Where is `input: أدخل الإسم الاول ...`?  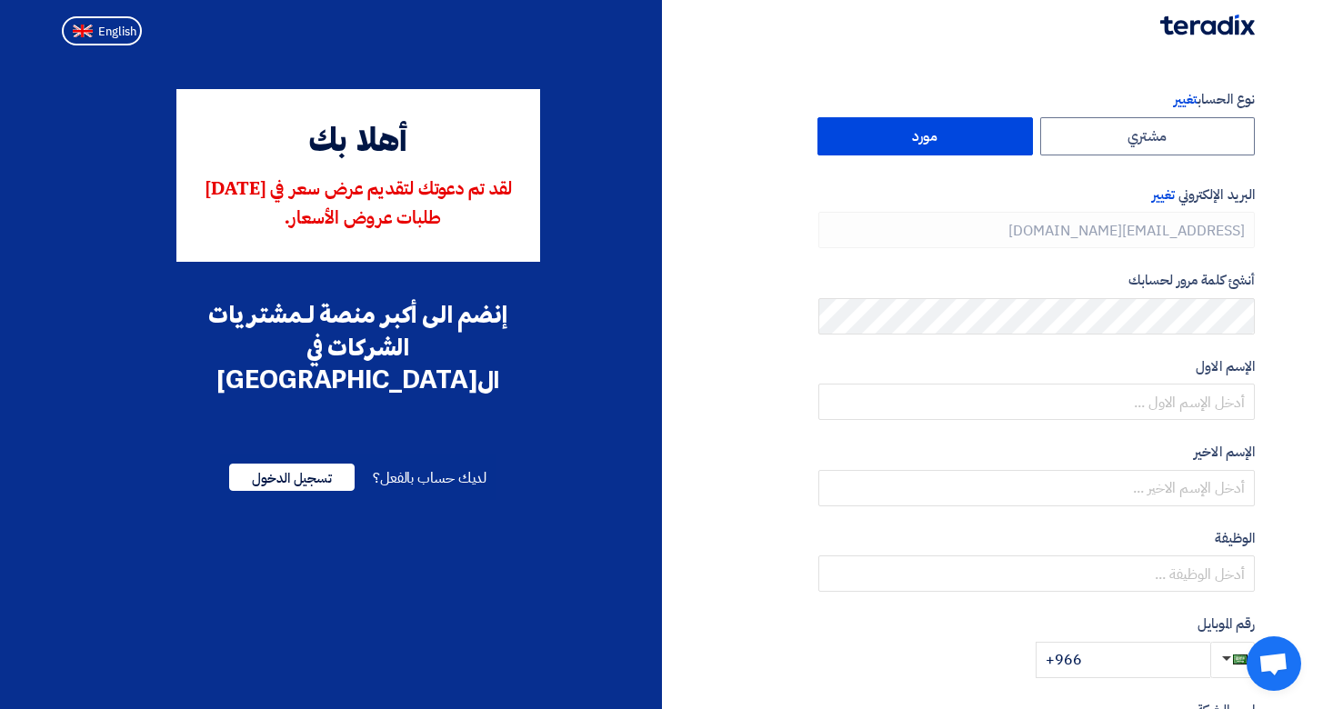
input: أدخل الإسم الاول ... is located at coordinates (1036, 402).